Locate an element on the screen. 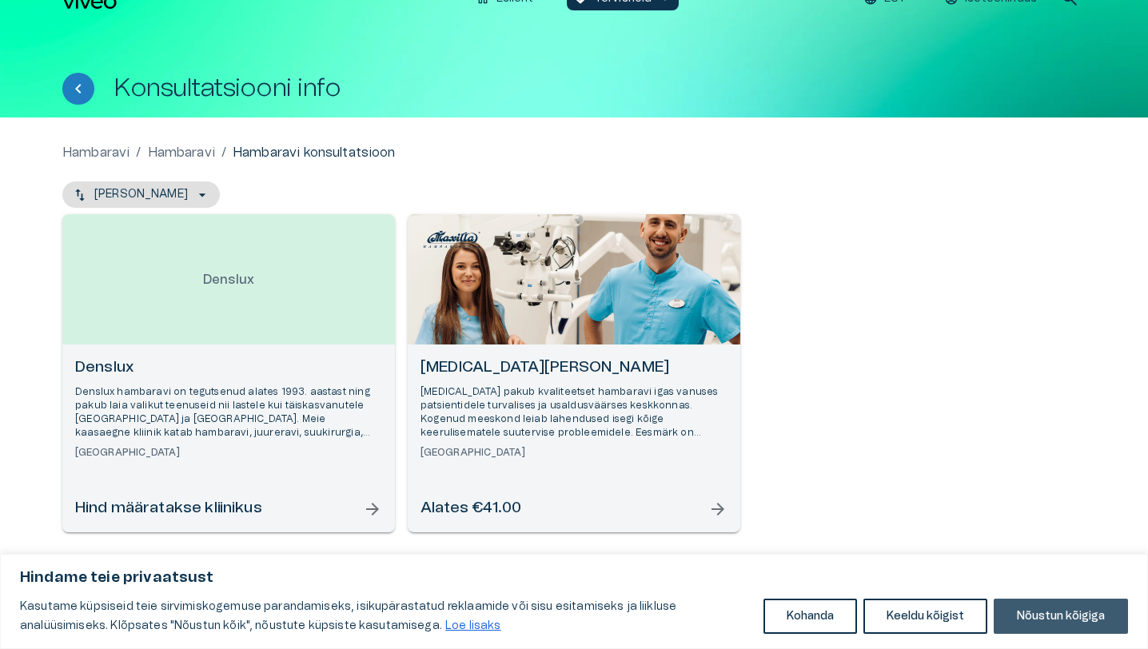 The width and height of the screenshot is (1148, 649). h6: Alates €41.00 is located at coordinates (471, 508).